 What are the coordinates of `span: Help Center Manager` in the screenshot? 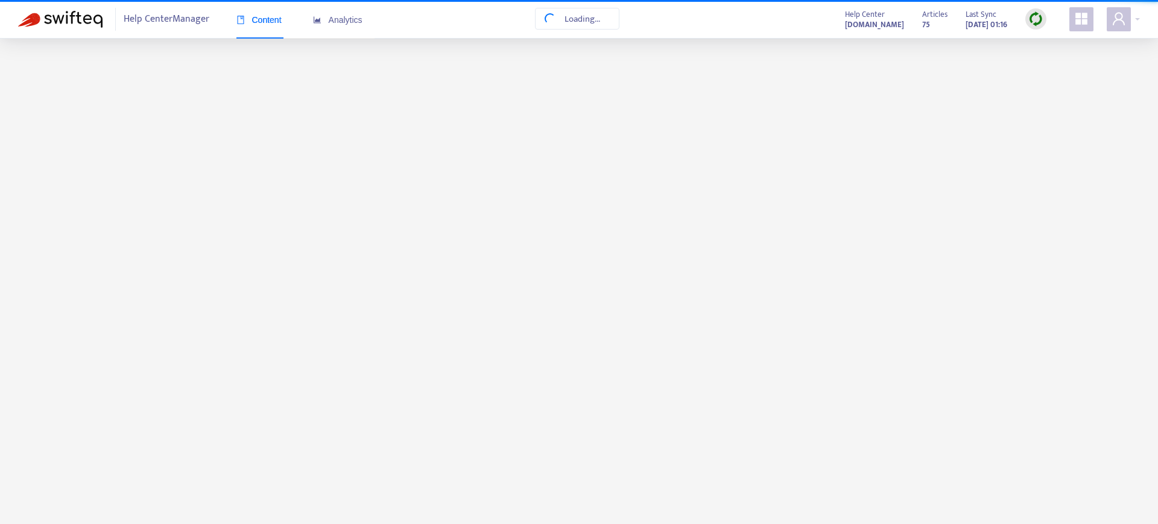 It's located at (166, 19).